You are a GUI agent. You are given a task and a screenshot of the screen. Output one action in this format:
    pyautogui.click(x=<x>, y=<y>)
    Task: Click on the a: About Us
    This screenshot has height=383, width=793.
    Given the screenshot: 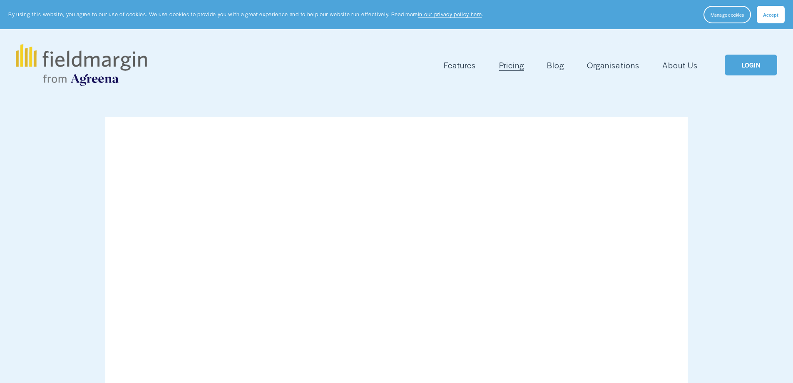 What is the action you would take?
    pyautogui.click(x=680, y=65)
    